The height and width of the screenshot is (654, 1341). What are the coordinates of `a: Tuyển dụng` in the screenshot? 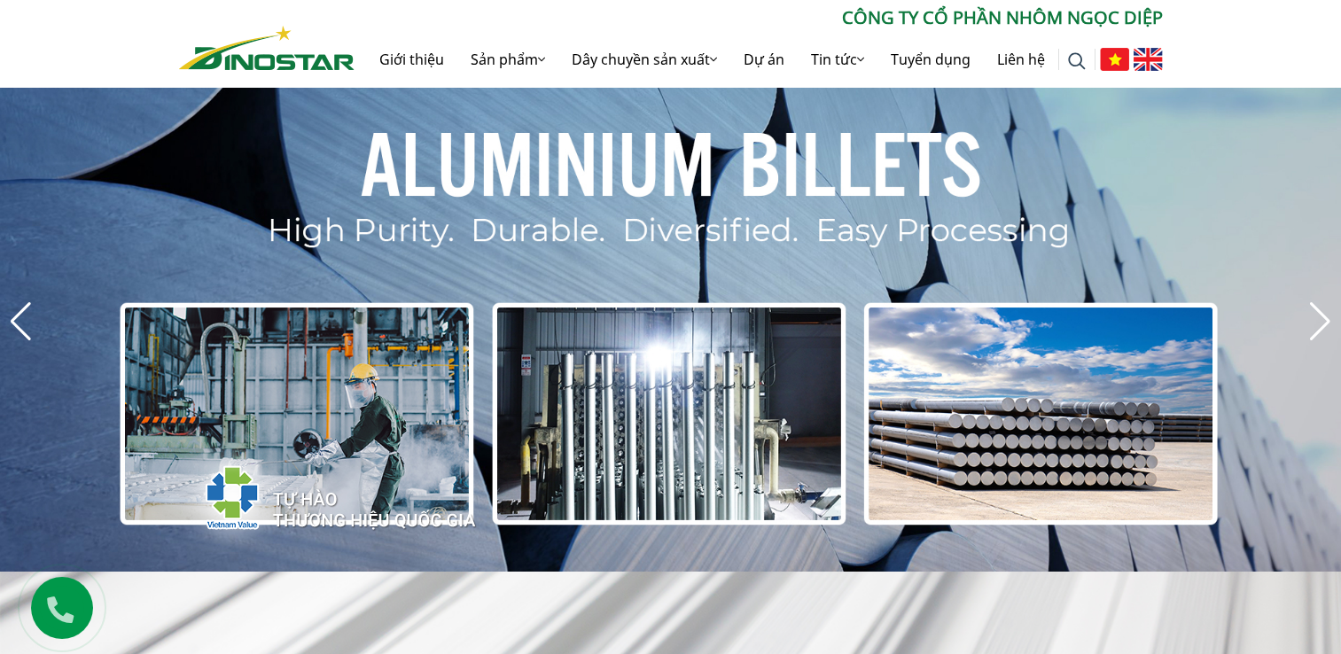 It's located at (931, 59).